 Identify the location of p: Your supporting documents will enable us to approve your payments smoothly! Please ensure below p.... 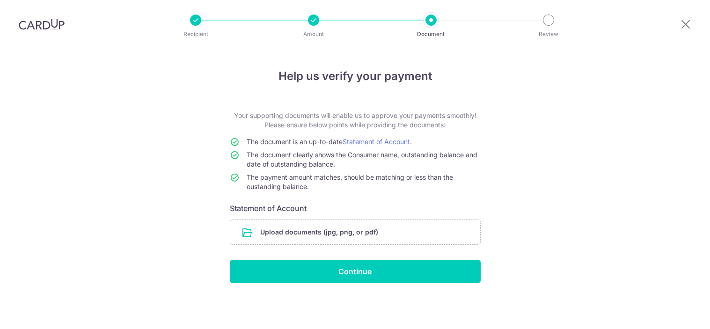
(355, 120).